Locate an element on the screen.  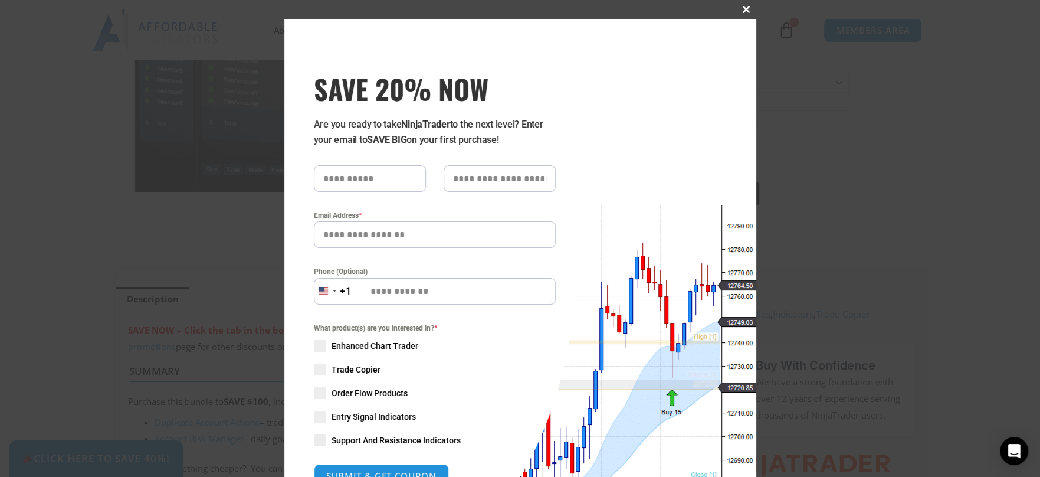
span: What product(s) are you interested in? is located at coordinates (435, 328).